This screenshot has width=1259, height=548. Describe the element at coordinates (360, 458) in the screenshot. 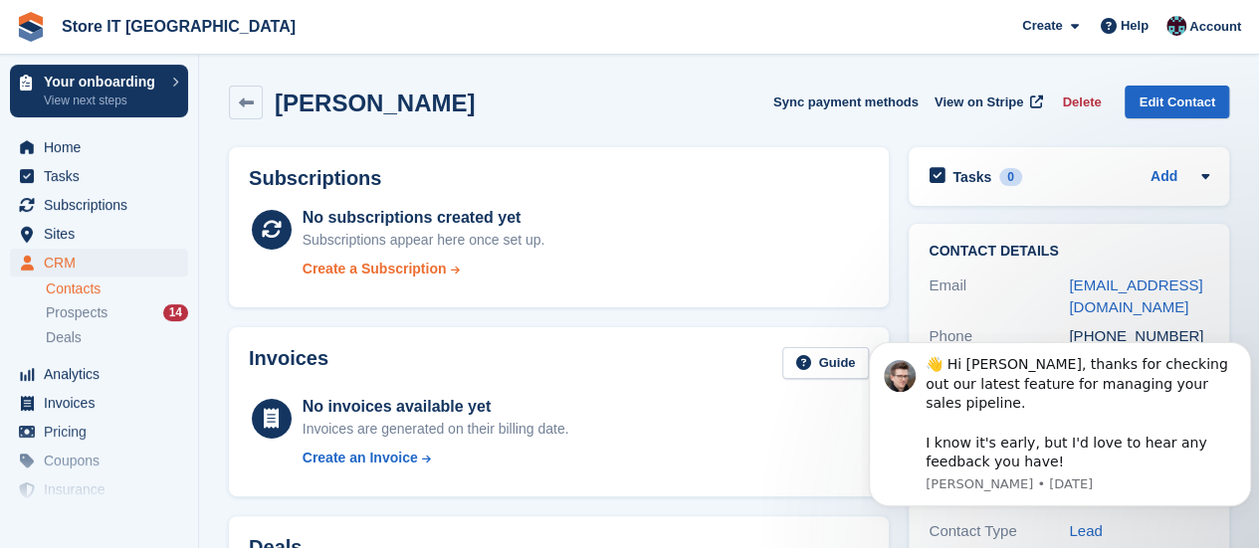

I see `div: Create an Invoice` at that location.